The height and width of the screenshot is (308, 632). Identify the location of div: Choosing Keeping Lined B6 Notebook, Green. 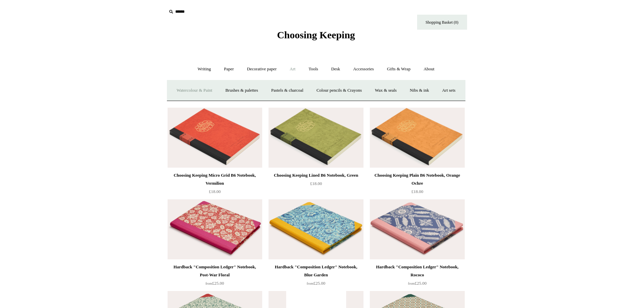
(316, 175).